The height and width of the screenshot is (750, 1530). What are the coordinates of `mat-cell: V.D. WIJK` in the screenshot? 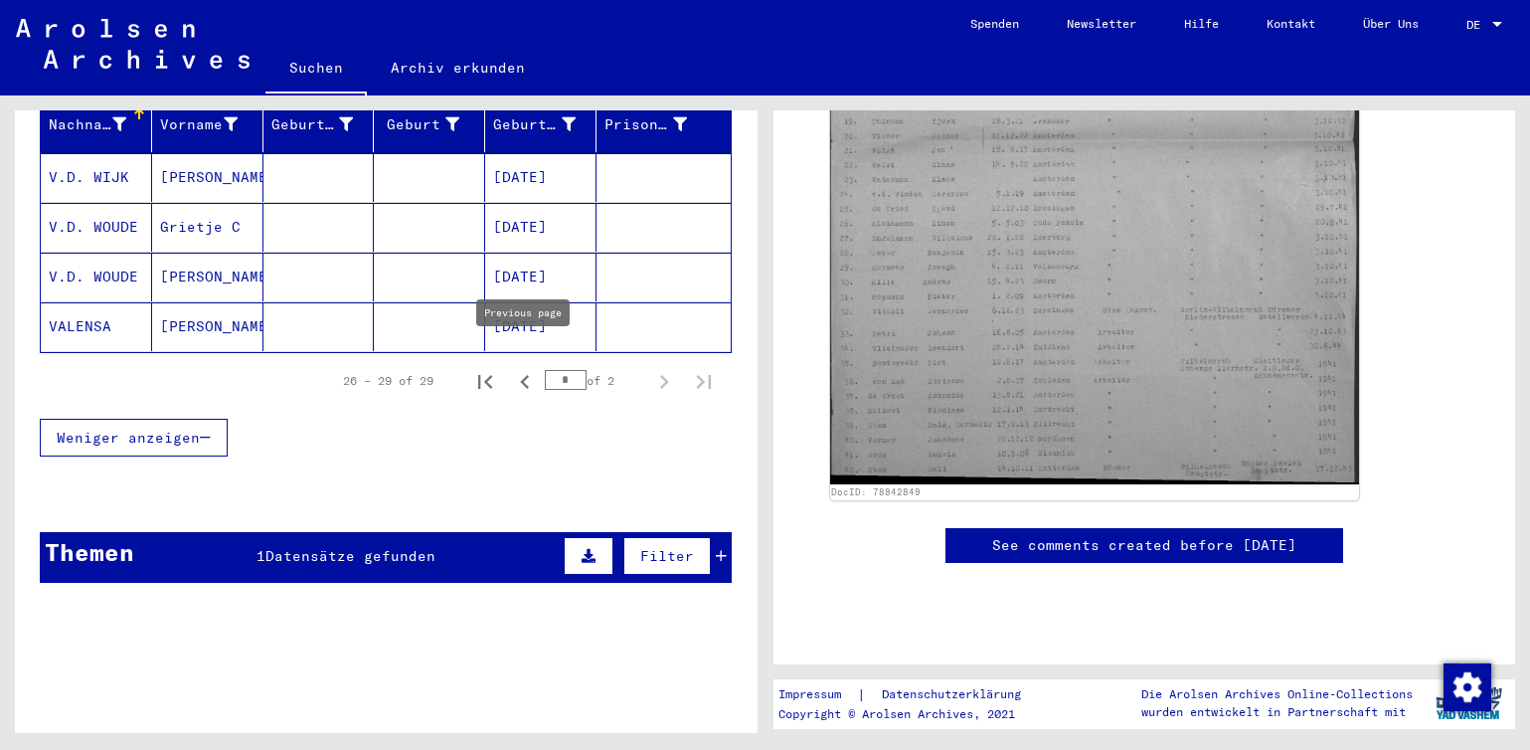 It's located at (96, 177).